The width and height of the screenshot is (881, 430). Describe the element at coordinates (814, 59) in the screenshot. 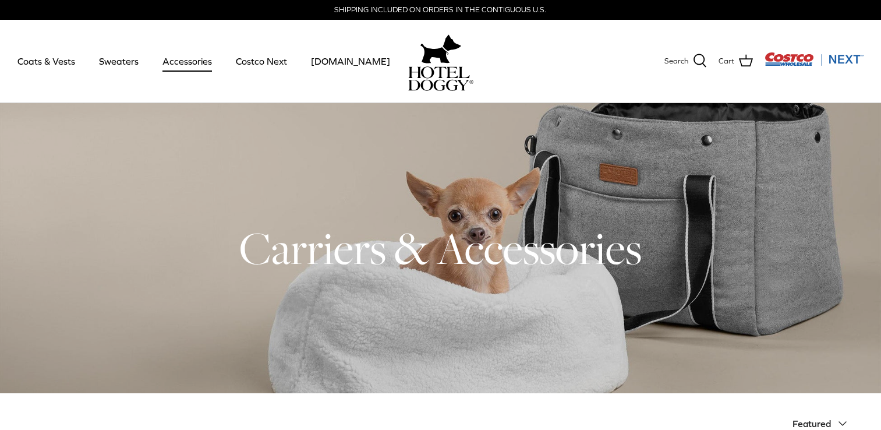

I see `img: Costco Next` at that location.